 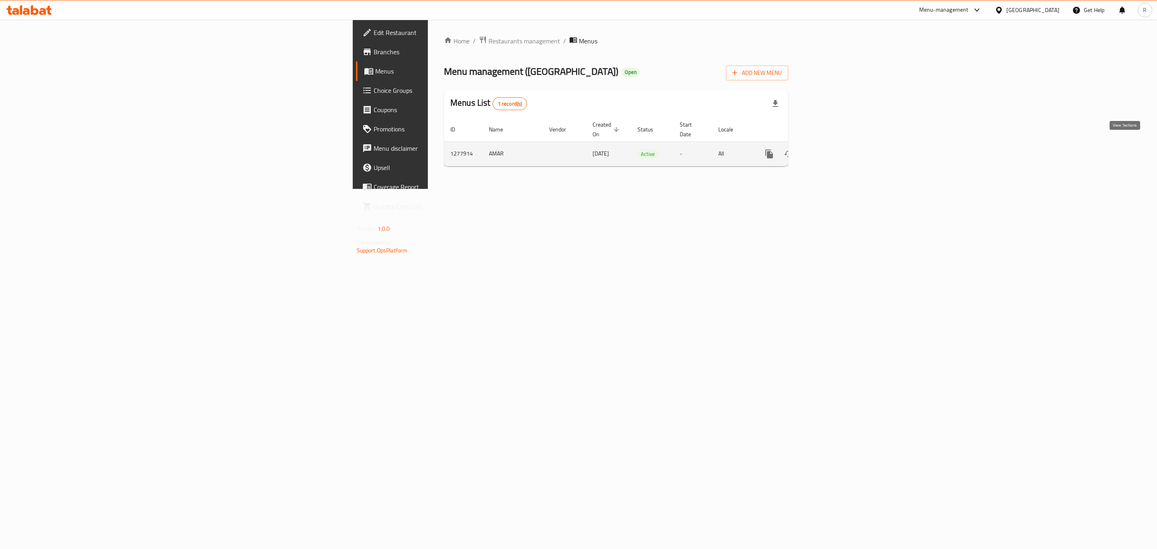 I want to click on button: Add New Menu, so click(x=757, y=73).